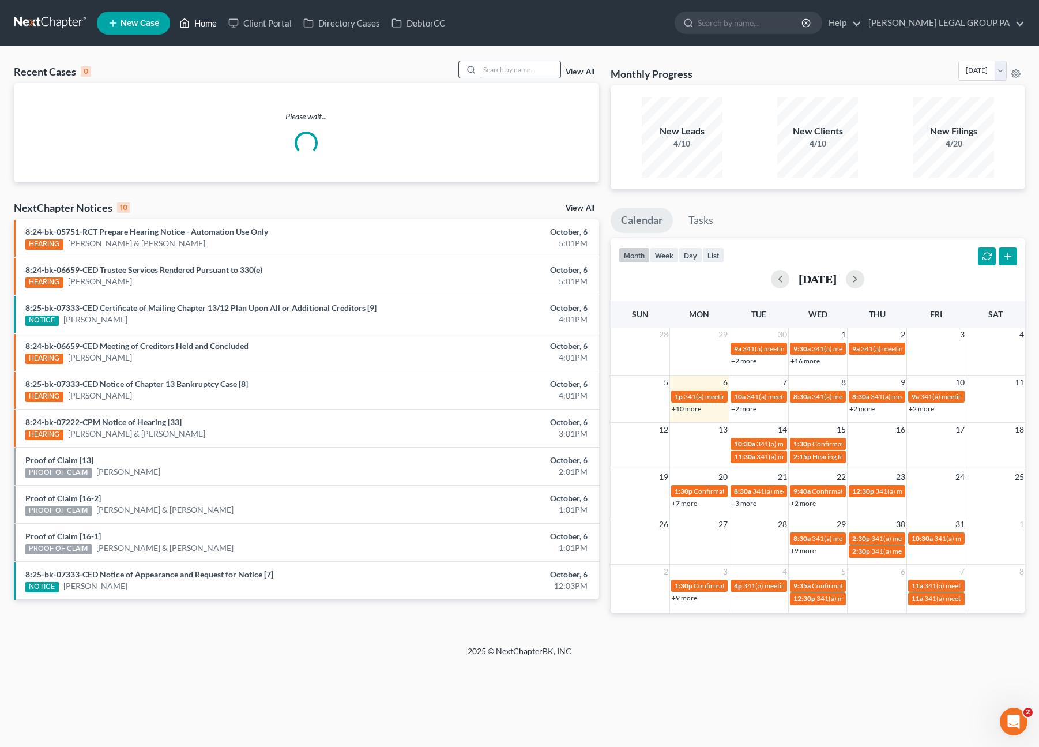 This screenshot has width=1039, height=747. I want to click on div: 4/10, so click(818, 144).